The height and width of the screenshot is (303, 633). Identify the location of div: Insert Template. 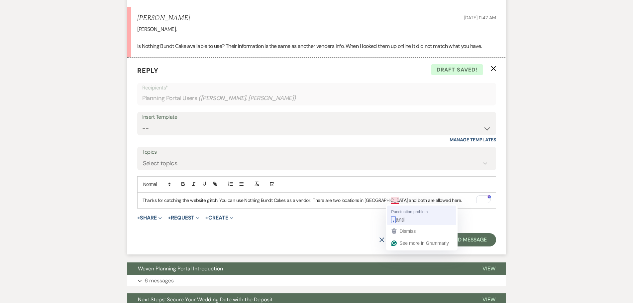
(317, 117).